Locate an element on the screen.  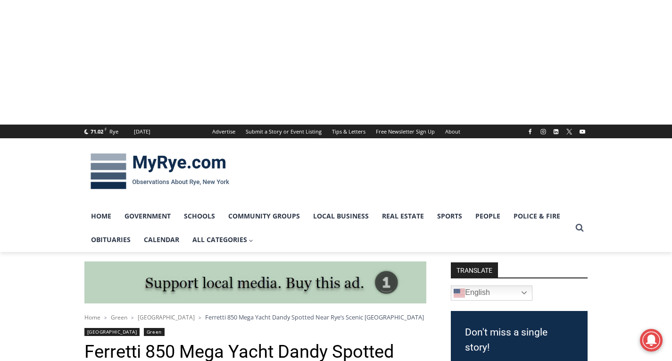
a: English is located at coordinates (491, 293).